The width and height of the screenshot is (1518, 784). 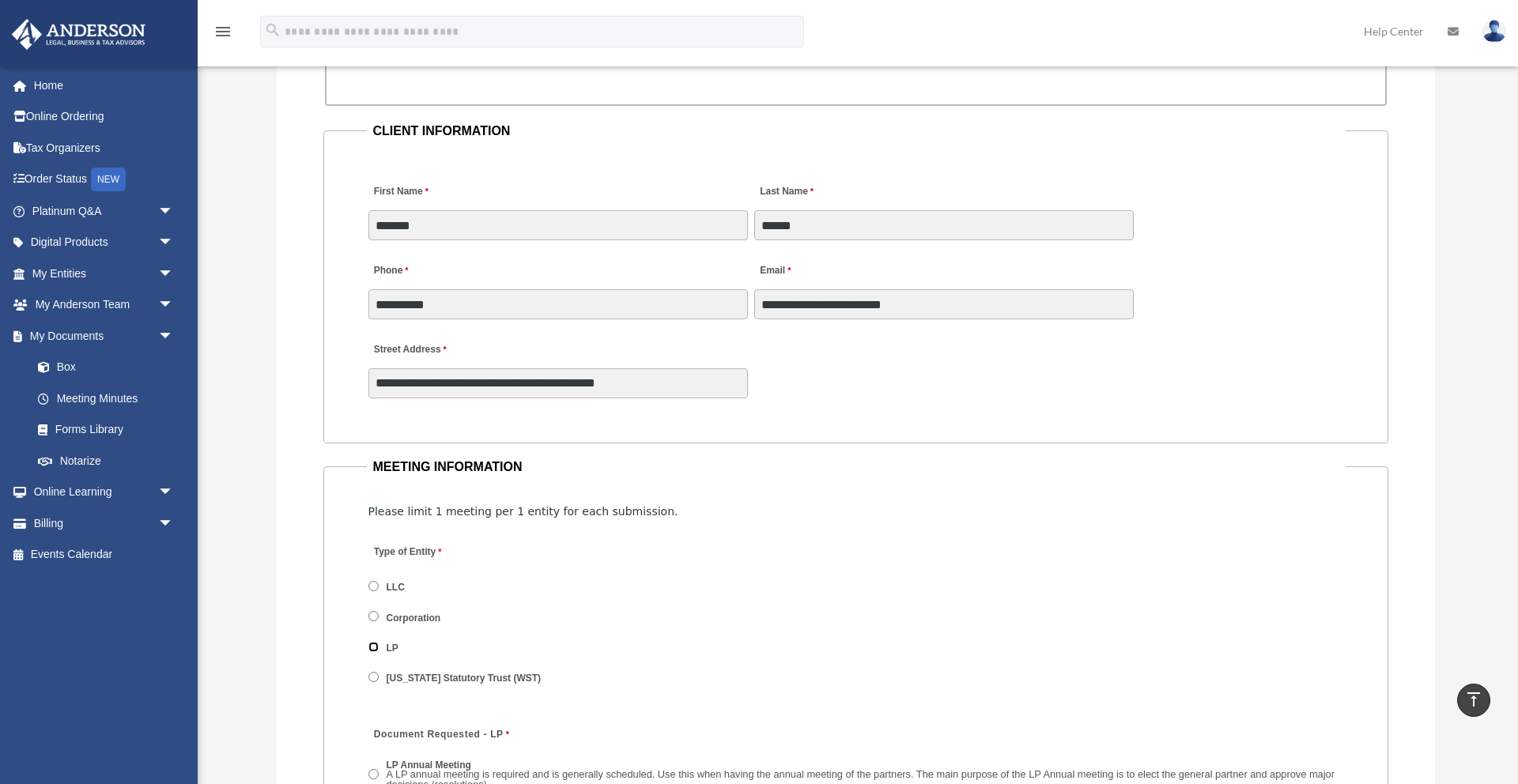 What do you see at coordinates (775, 271) in the screenshot?
I see `label: Email` at bounding box center [775, 271].